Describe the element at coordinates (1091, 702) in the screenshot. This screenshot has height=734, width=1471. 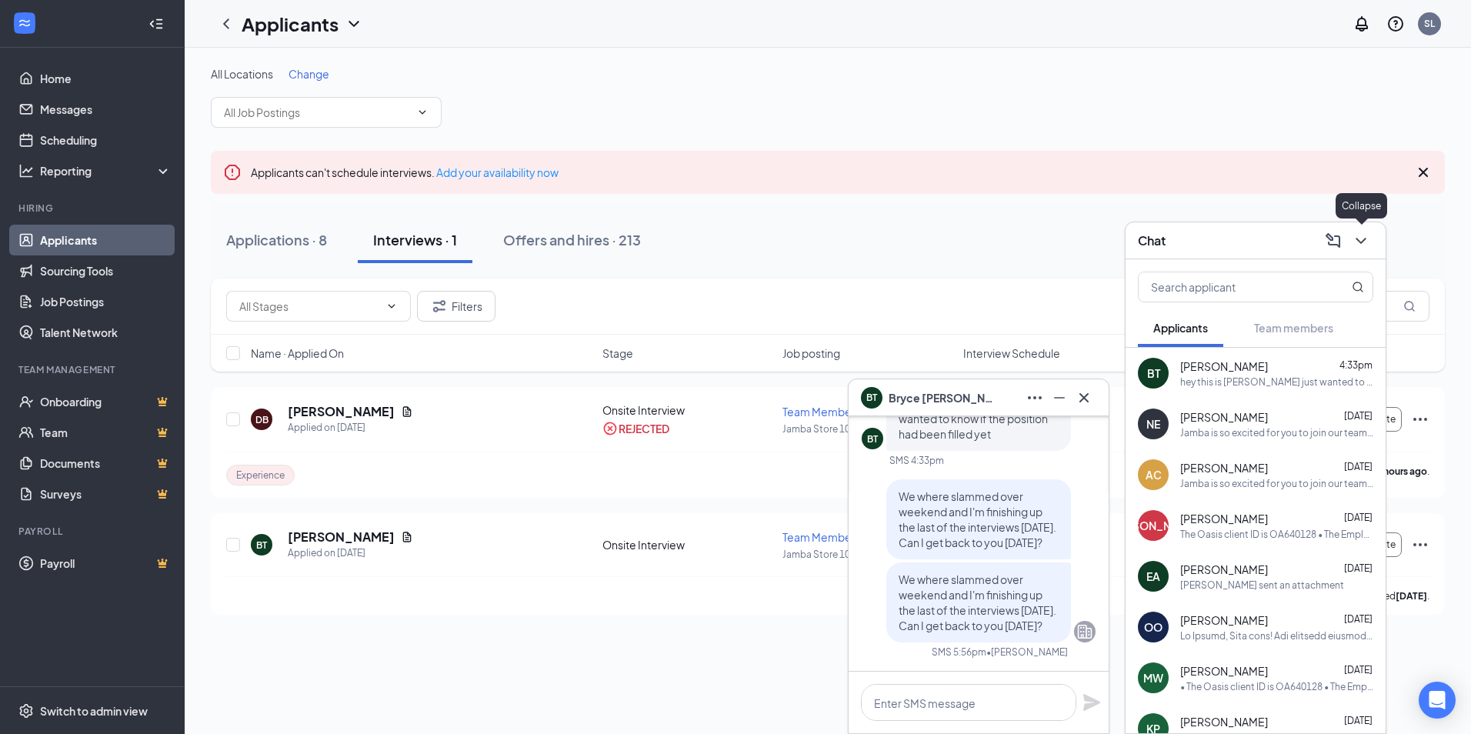
I see `button: Plane` at that location.